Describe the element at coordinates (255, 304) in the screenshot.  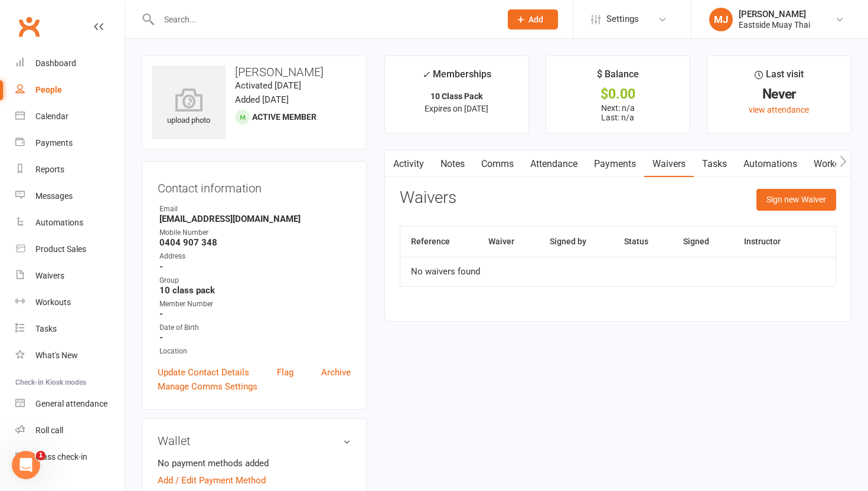
I see `div: Member Number` at that location.